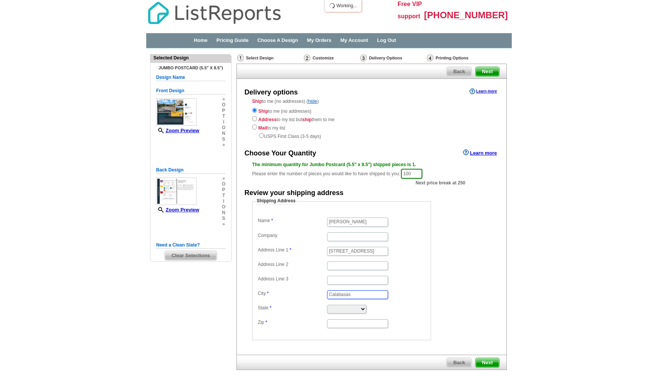 Image resolution: width=658 pixels, height=381 pixels. What do you see at coordinates (363, 58) in the screenshot?
I see `img: Delivery Options` at bounding box center [363, 58].